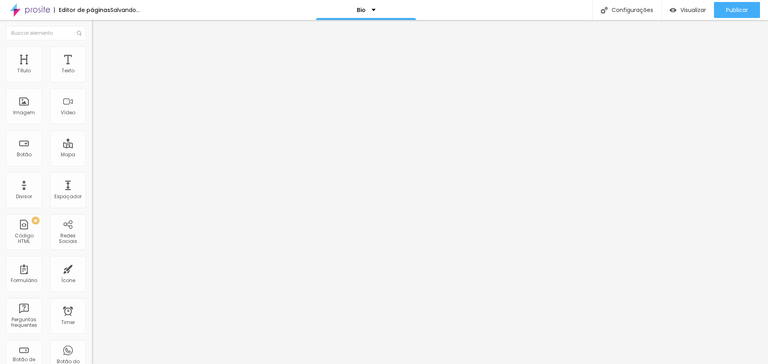 This screenshot has height=364, width=768. I want to click on span: Publicar, so click(737, 10).